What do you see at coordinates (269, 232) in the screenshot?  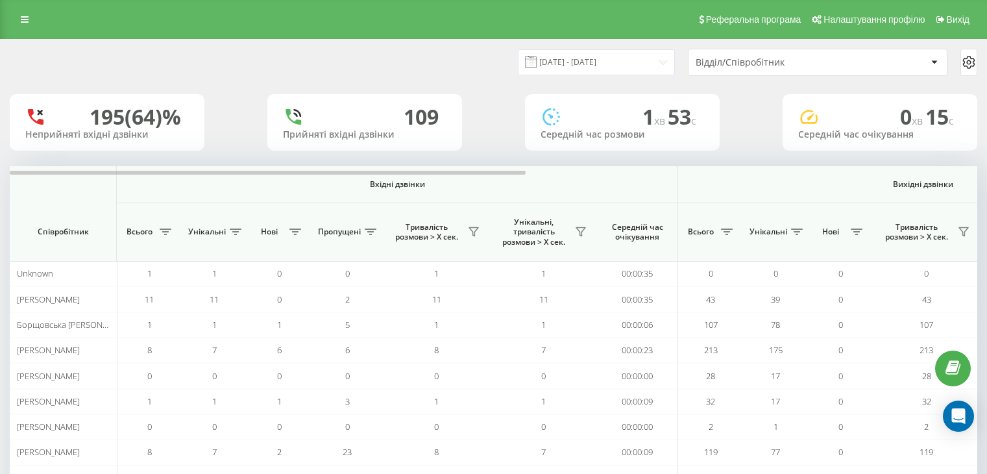 I see `span: Нові` at bounding box center [269, 232].